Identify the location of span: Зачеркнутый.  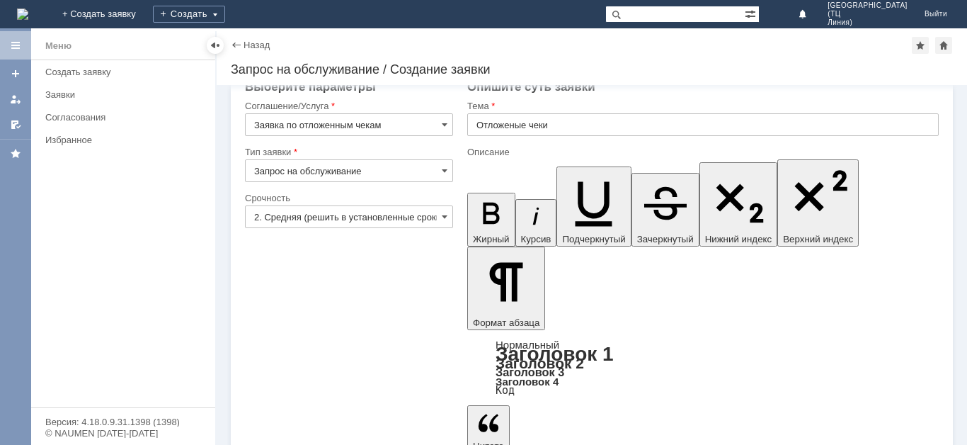
(666, 239).